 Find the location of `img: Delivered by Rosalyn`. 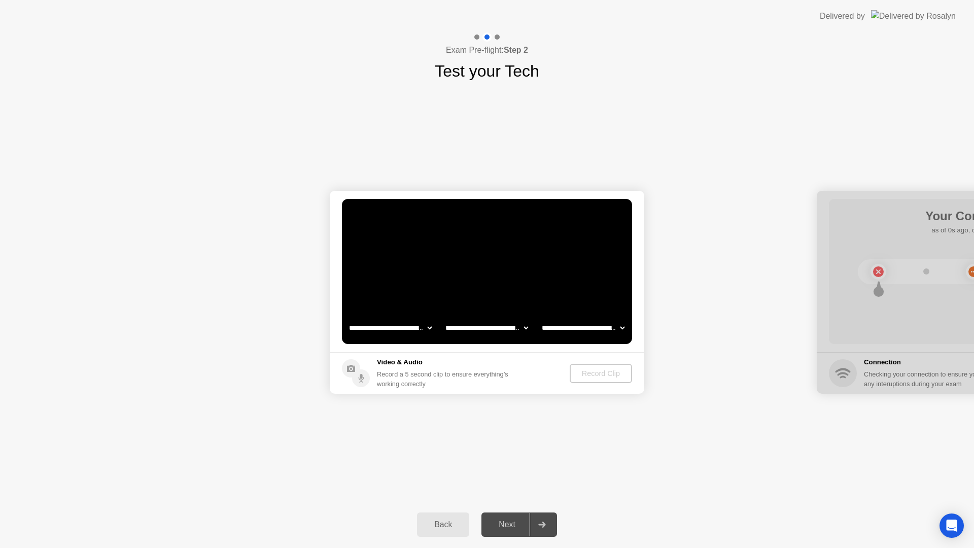

img: Delivered by Rosalyn is located at coordinates (913, 16).